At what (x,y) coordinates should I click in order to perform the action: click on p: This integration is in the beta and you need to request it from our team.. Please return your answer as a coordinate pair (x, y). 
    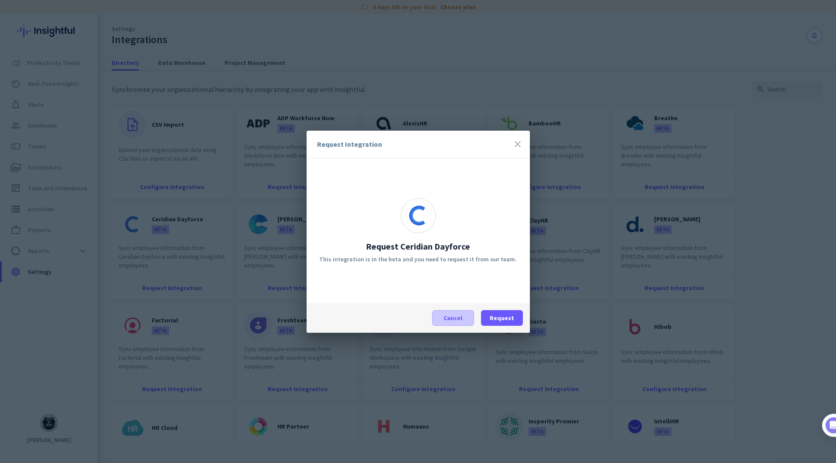
    Looking at the image, I should click on (418, 259).